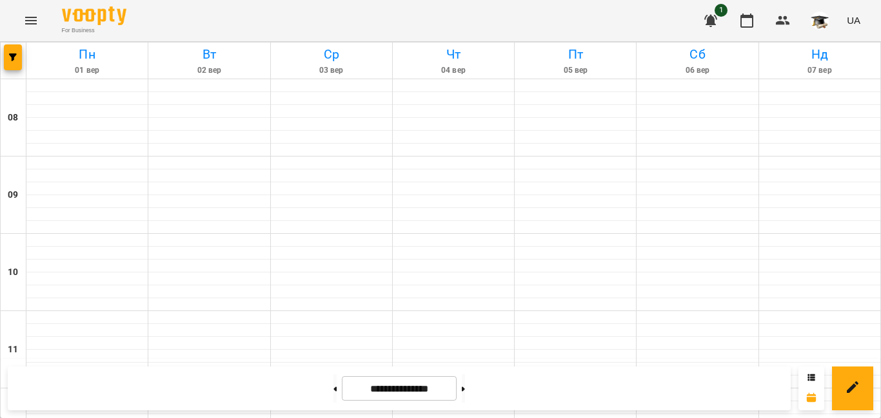 The image size is (881, 418). Describe the element at coordinates (31, 21) in the screenshot. I see `button: Menu` at that location.